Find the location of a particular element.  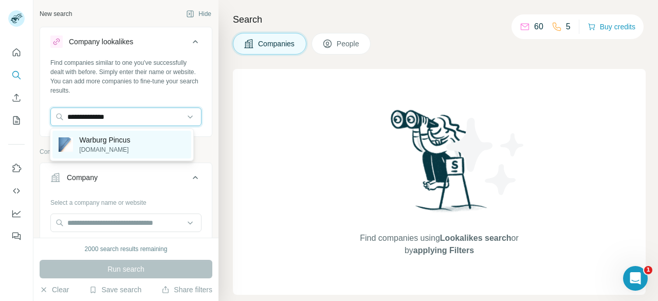

button: Share filters is located at coordinates (187, 289).